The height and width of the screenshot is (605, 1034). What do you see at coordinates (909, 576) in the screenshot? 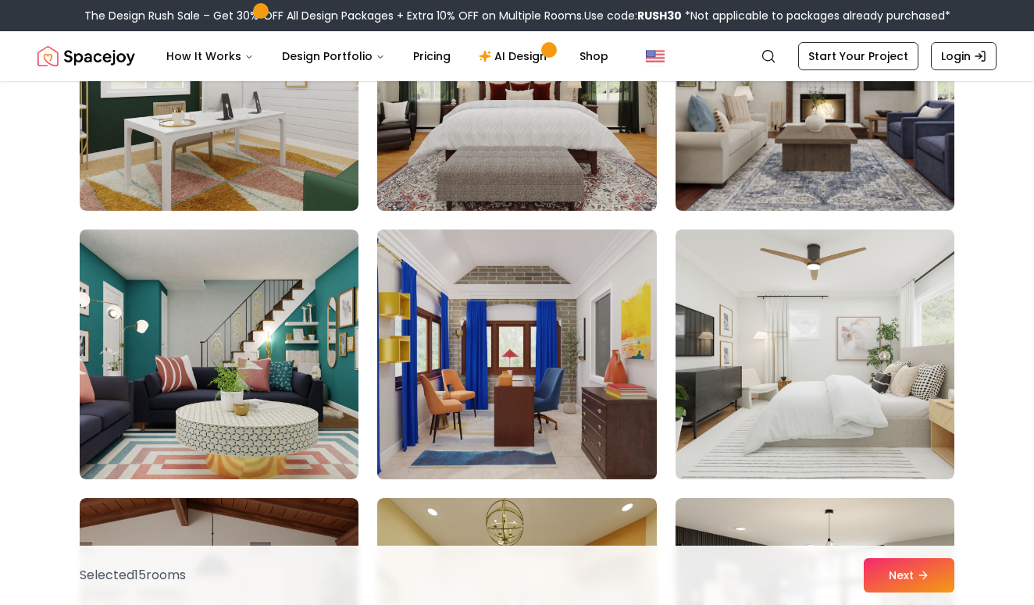
I see `button: Next` at bounding box center [909, 576].